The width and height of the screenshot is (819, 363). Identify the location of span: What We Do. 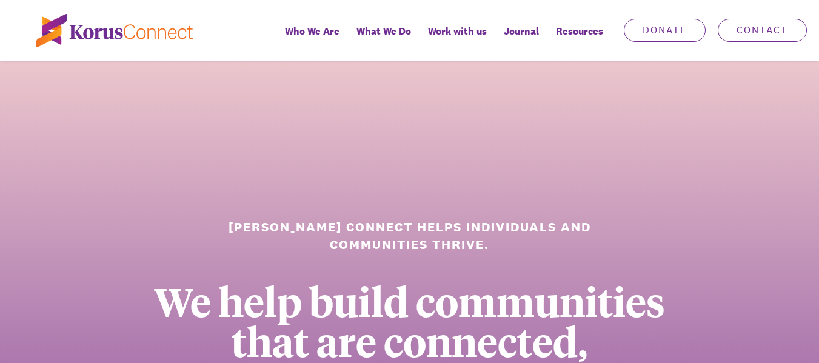
(384, 31).